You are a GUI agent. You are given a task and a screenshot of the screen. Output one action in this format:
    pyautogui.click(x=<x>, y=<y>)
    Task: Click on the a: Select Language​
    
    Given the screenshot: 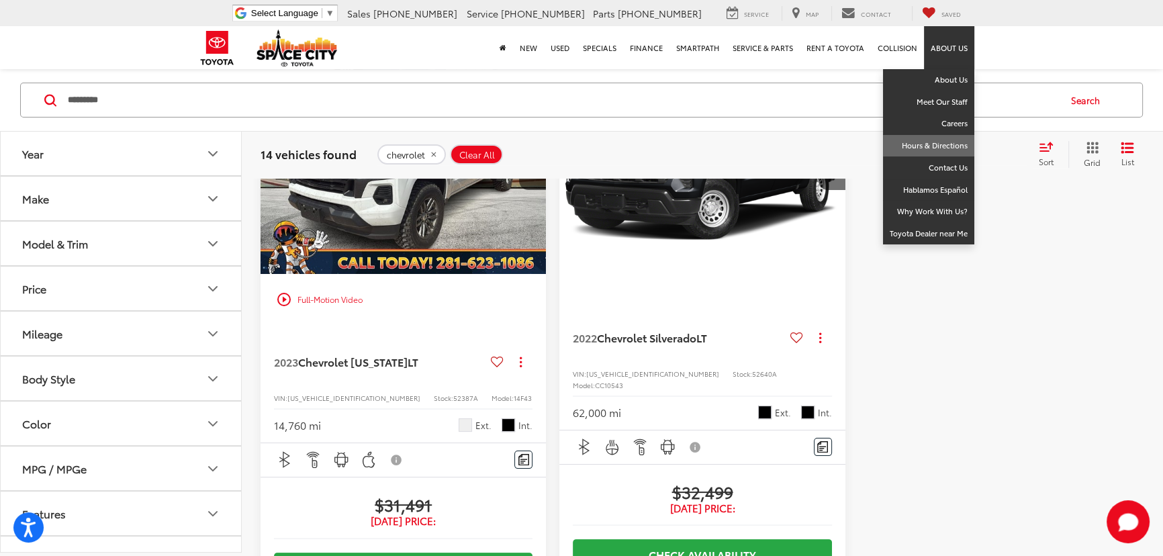 What is the action you would take?
    pyautogui.click(x=293, y=13)
    